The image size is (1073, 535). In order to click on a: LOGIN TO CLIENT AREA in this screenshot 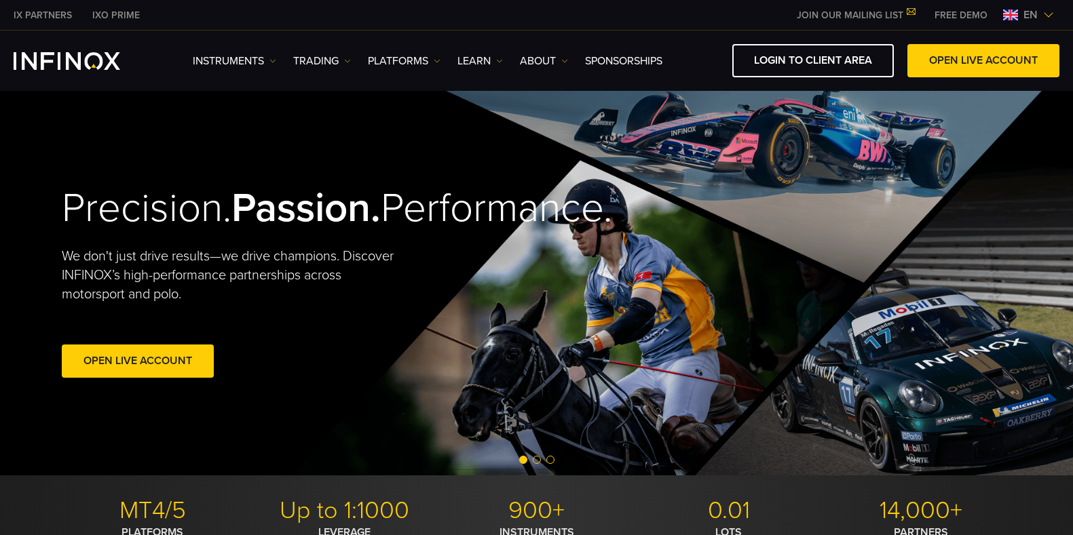, I will do `click(813, 60)`.